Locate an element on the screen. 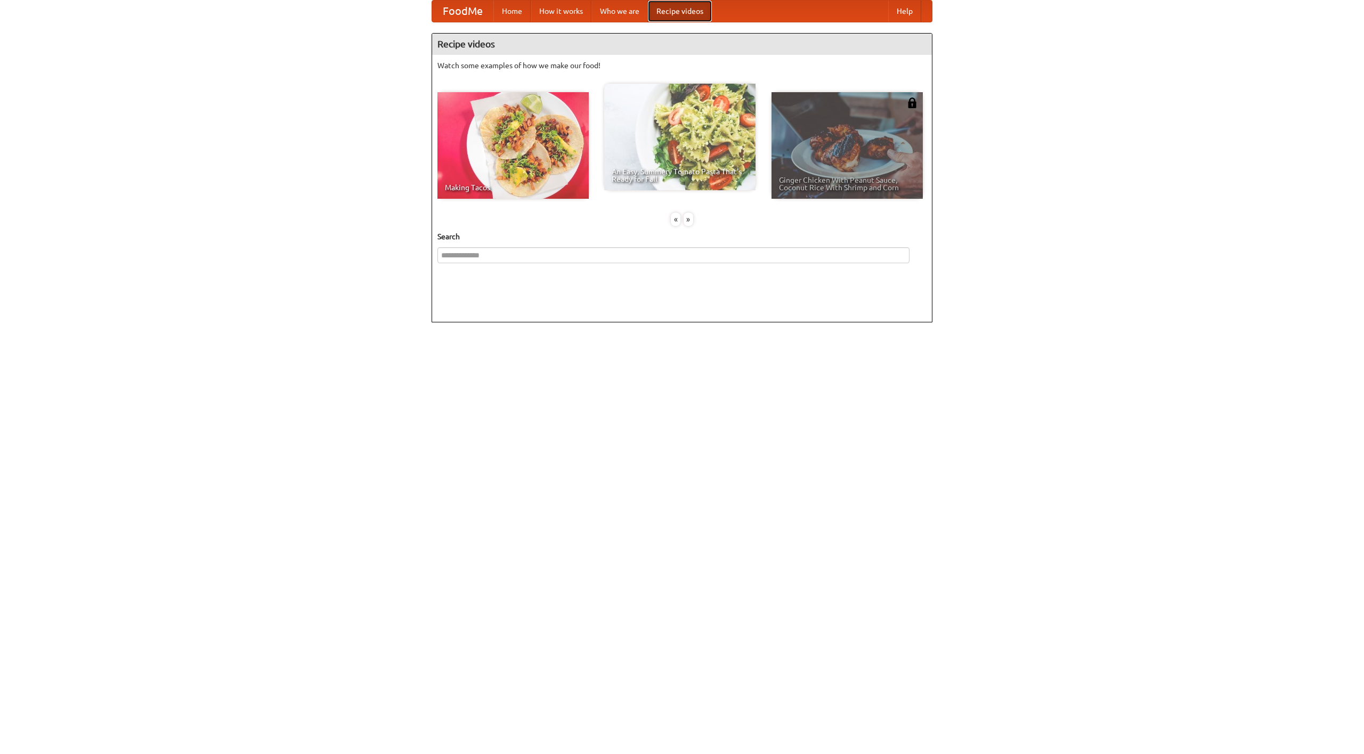 The image size is (1364, 754). h4: Recipe videos is located at coordinates (682, 44).